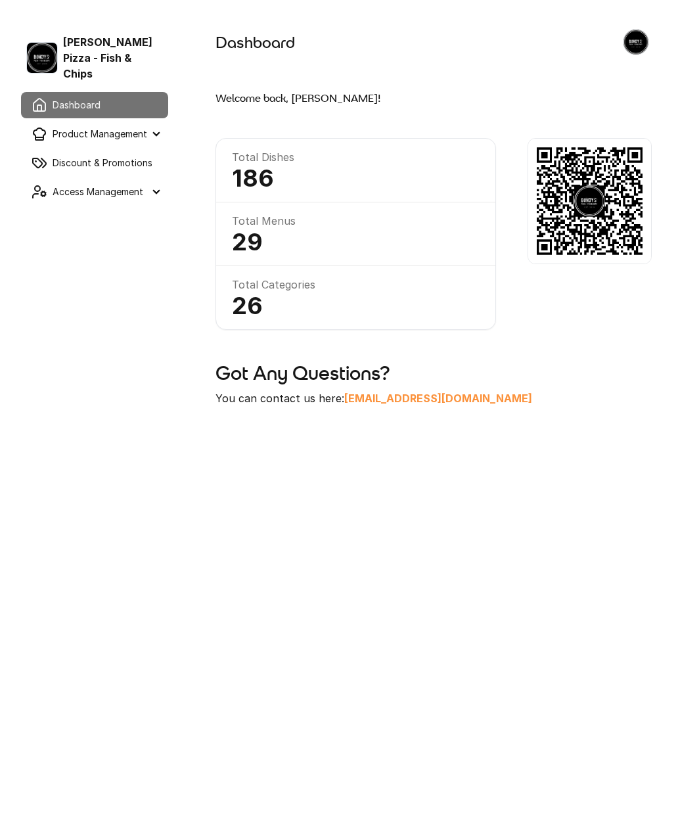  Describe the element at coordinates (95, 134) in the screenshot. I see `summary: Product Management` at that location.